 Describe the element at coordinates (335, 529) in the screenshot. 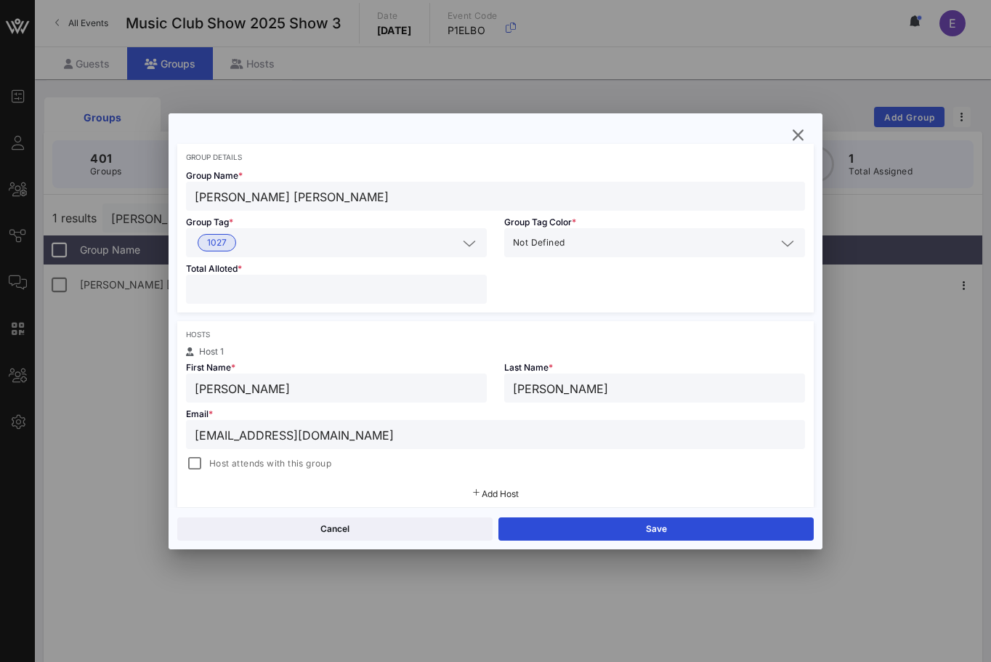

I see `button: Cancel` at that location.